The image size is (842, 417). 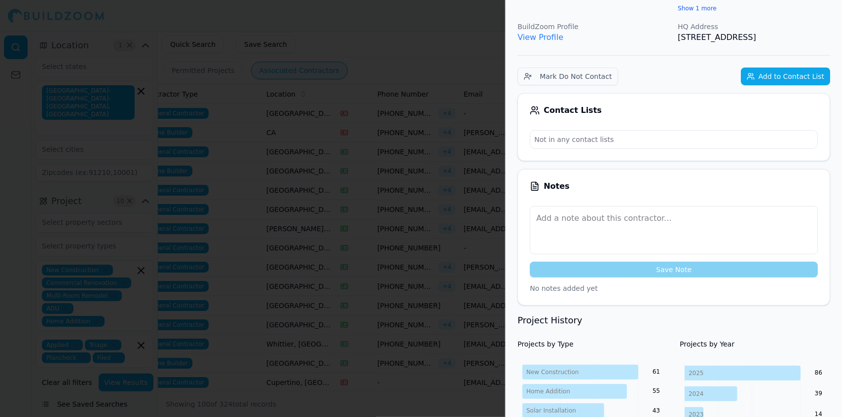 What do you see at coordinates (819, 394) in the screenshot?
I see `text: 39` at bounding box center [819, 394].